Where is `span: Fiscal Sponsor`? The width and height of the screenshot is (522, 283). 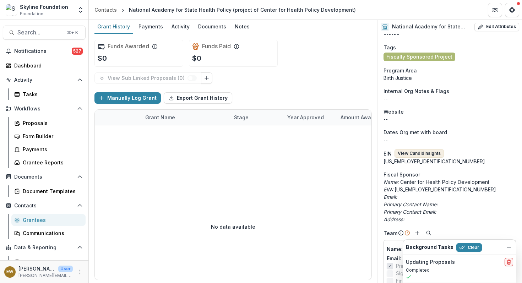
span: Fiscal Sponsor is located at coordinates (402, 174).